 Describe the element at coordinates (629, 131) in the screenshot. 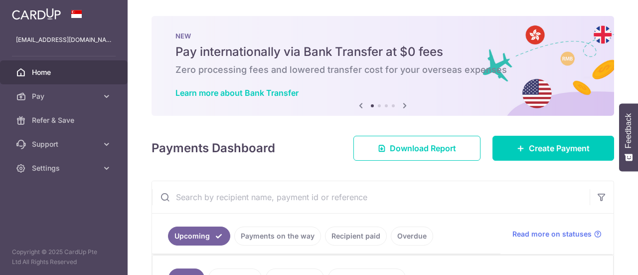

I see `span: Feedback` at that location.